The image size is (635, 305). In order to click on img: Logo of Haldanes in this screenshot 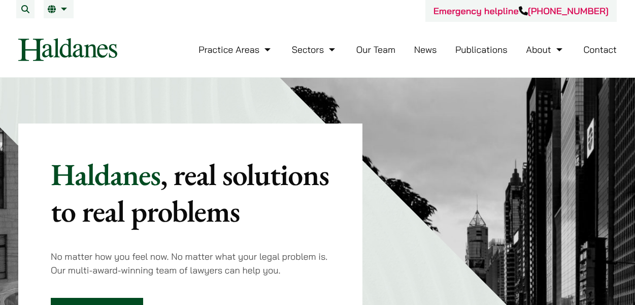, I will do `click(68, 49)`.